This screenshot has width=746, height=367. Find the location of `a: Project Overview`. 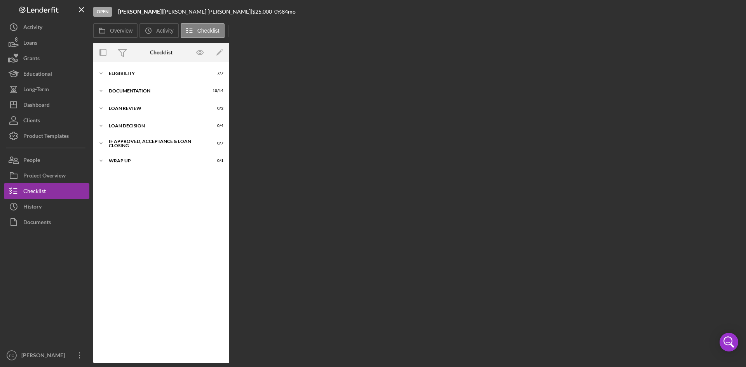

a: Project Overview is located at coordinates (47, 176).